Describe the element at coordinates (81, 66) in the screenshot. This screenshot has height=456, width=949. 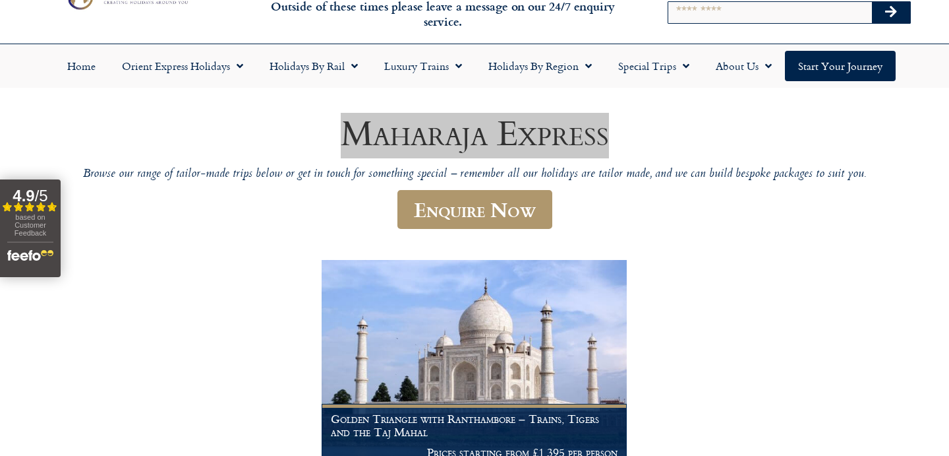
I see `a: Home` at that location.